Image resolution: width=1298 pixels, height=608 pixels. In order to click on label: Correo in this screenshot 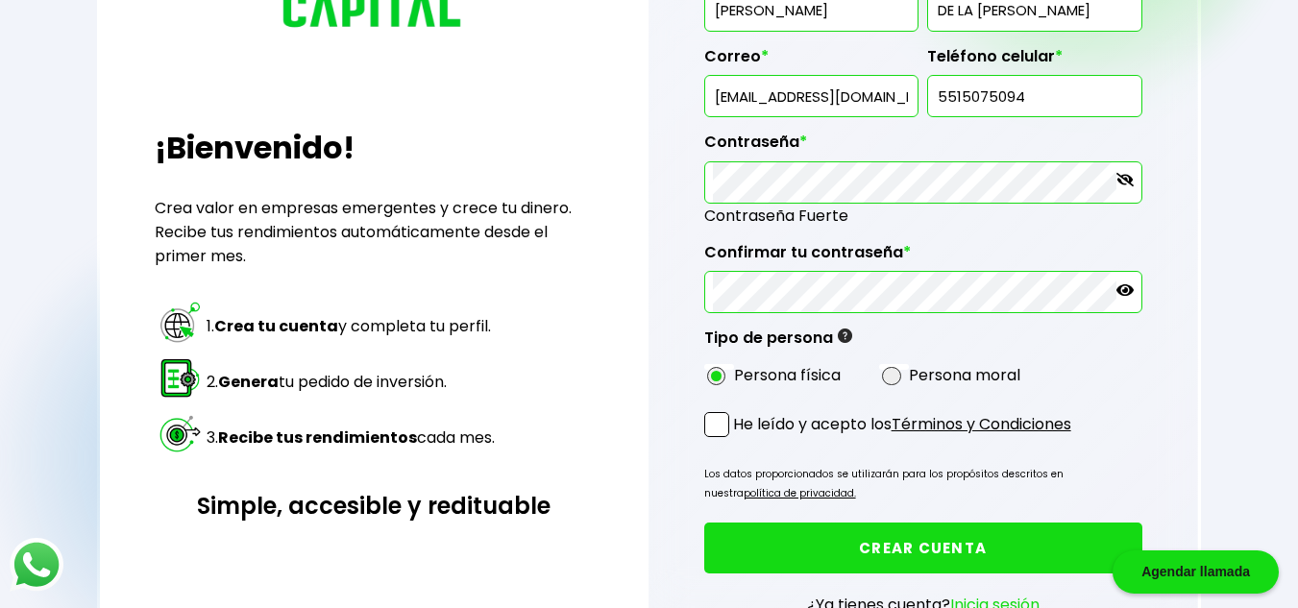, I will do `click(811, 61)`.